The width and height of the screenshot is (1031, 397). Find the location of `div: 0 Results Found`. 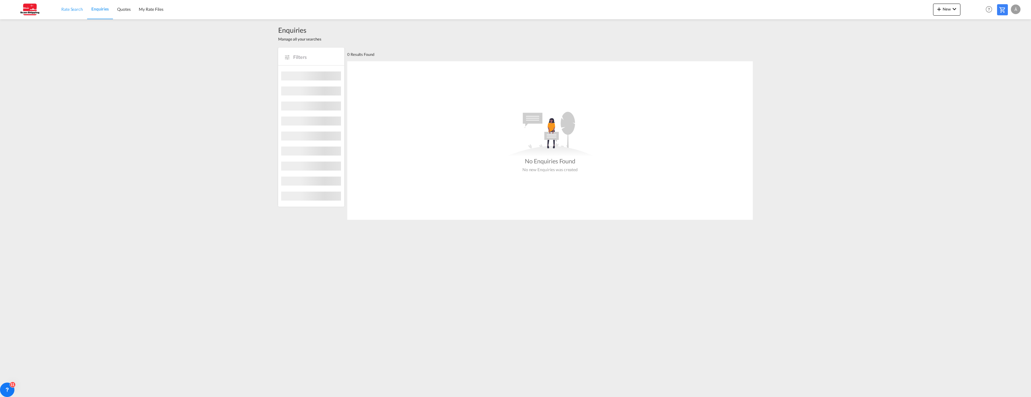

div: 0 Results Found is located at coordinates (361, 54).